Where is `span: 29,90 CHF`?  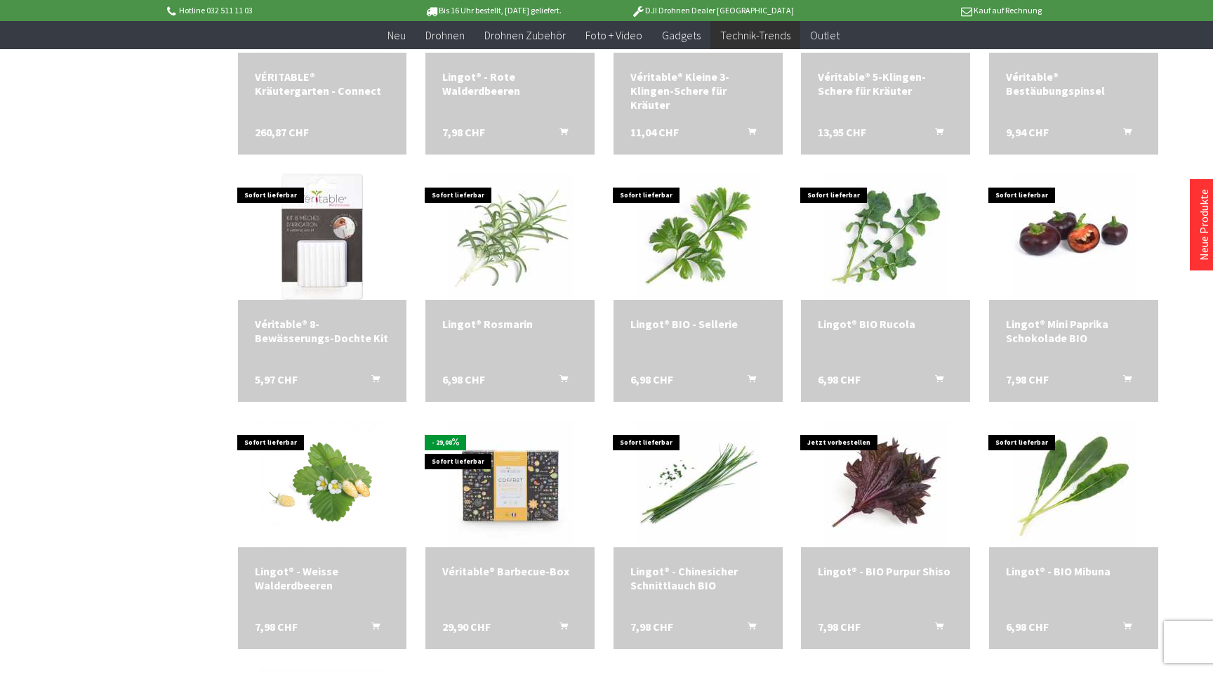
span: 29,90 CHF is located at coordinates (466, 626).